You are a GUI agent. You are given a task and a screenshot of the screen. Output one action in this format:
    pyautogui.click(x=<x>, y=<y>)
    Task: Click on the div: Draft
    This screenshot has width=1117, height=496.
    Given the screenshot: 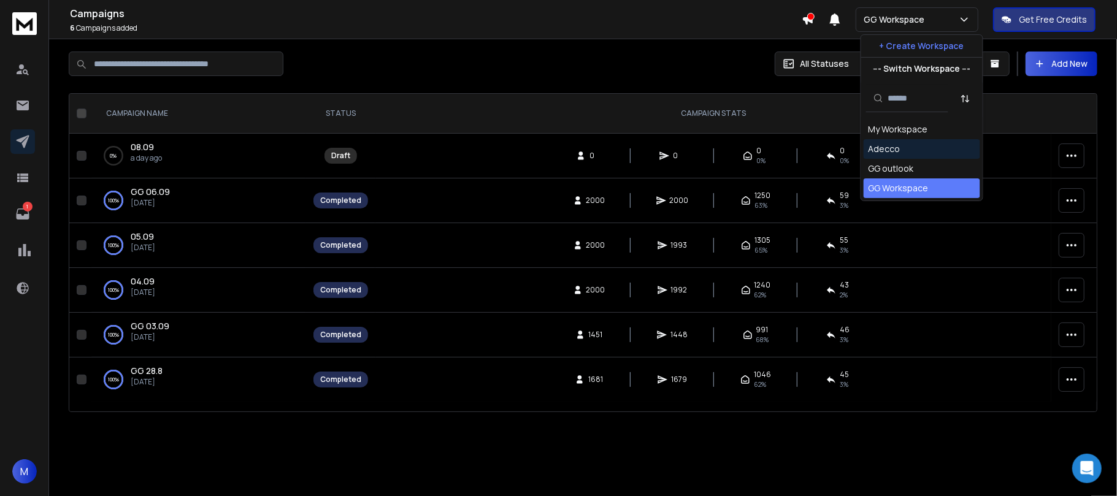 What is the action you would take?
    pyautogui.click(x=340, y=156)
    